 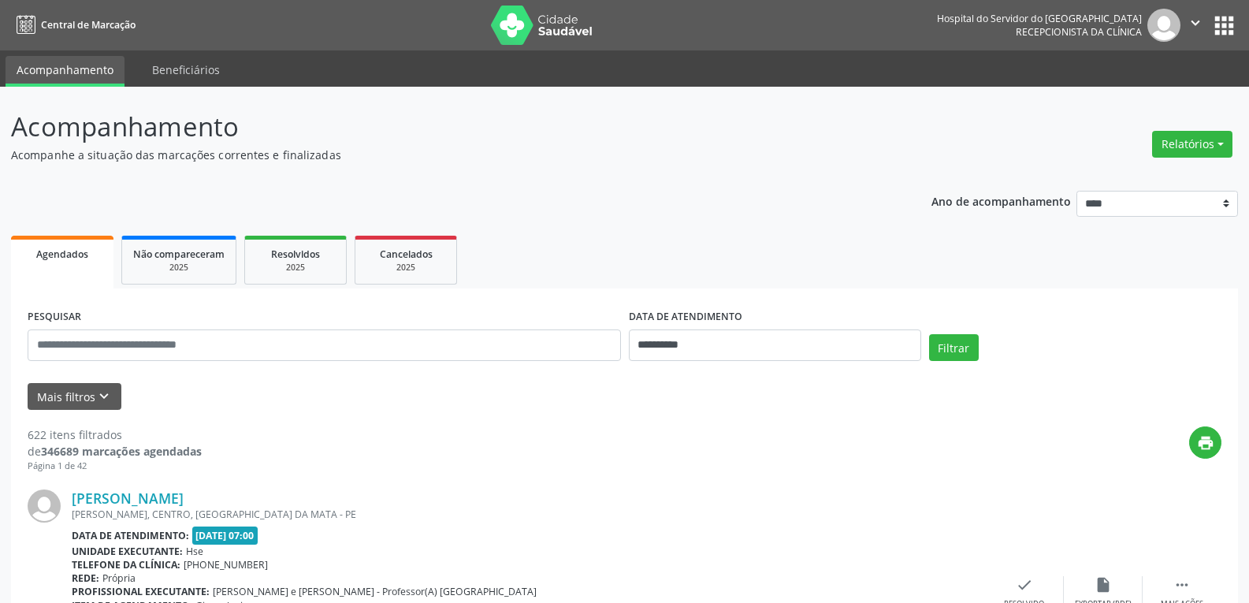 What do you see at coordinates (121, 451) in the screenshot?
I see `strong: 346689 marcações agendadas` at bounding box center [121, 451].